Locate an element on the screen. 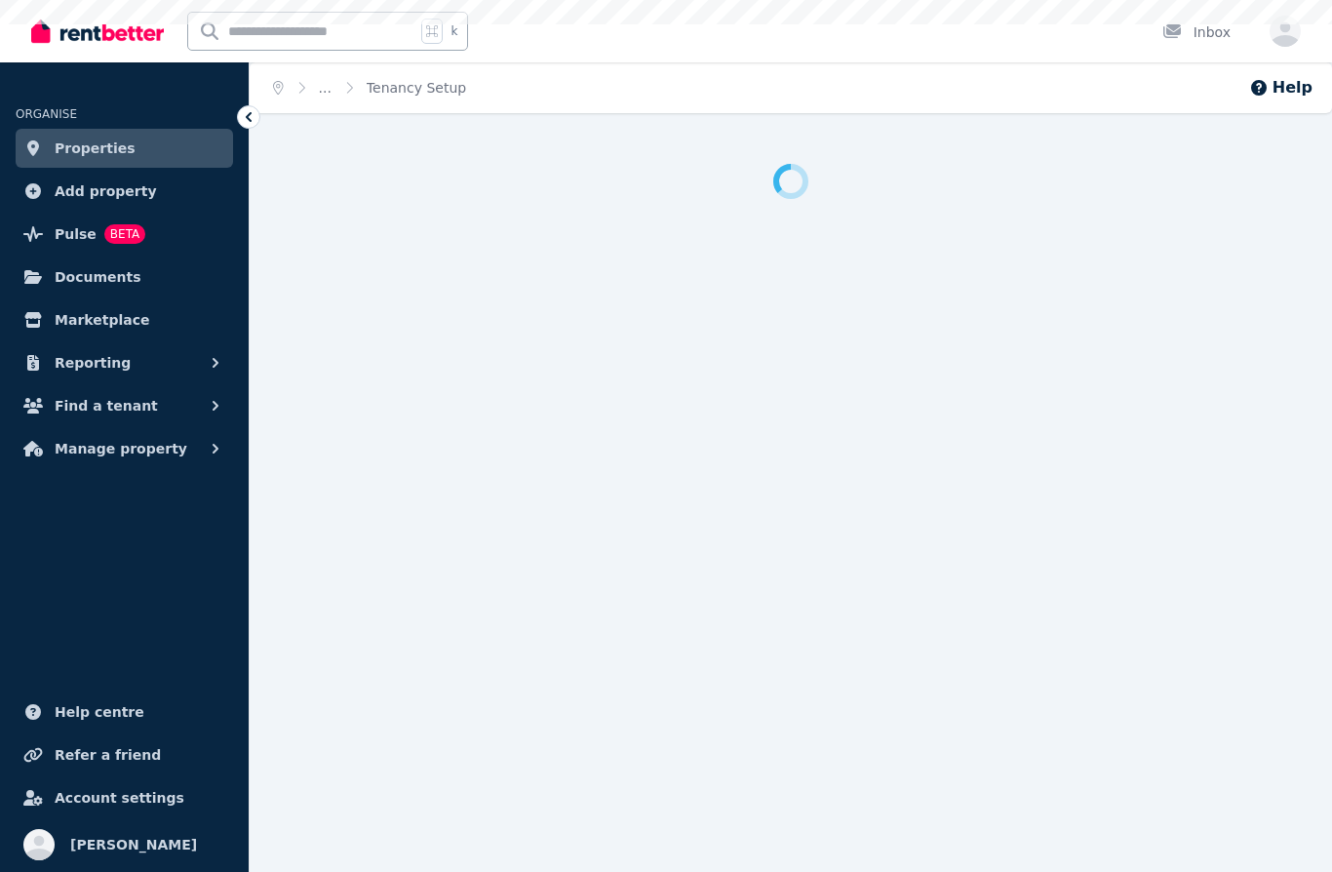 The image size is (1332, 872). span: Marketplace is located at coordinates (101, 320).